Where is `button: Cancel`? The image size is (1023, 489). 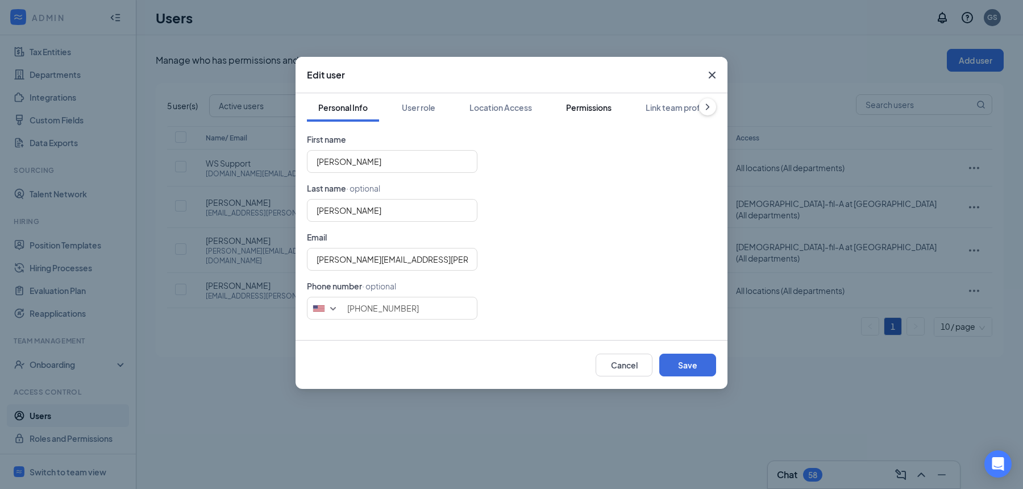 button: Cancel is located at coordinates (624, 365).